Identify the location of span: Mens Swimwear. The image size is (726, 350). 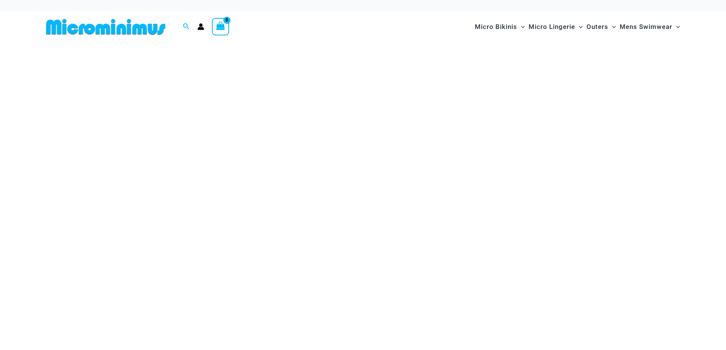
(646, 27).